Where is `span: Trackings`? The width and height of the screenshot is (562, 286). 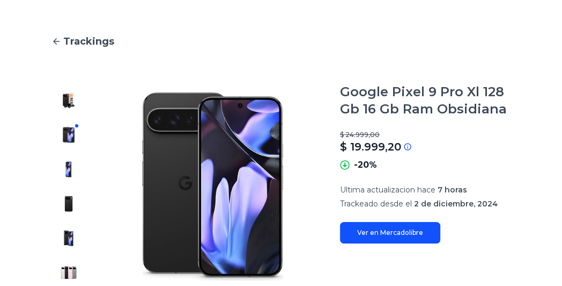 span: Trackings is located at coordinates (89, 41).